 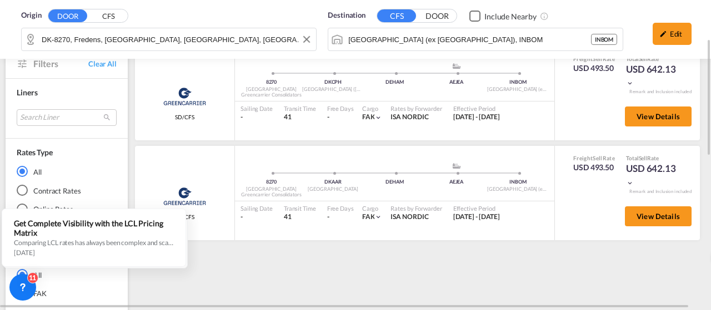 What do you see at coordinates (475, 39) in the screenshot?
I see `md-input-container: Mumbai (ex Bombay), INBOM` at bounding box center [475, 39].